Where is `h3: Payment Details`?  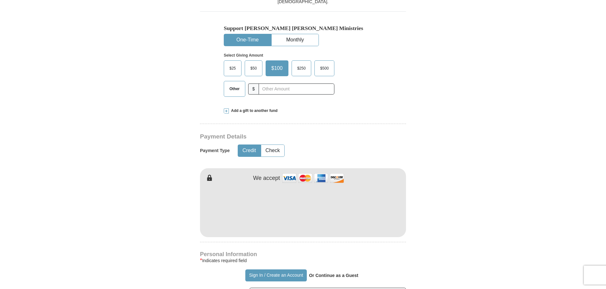
h3: Payment Details is located at coordinates (281, 137).